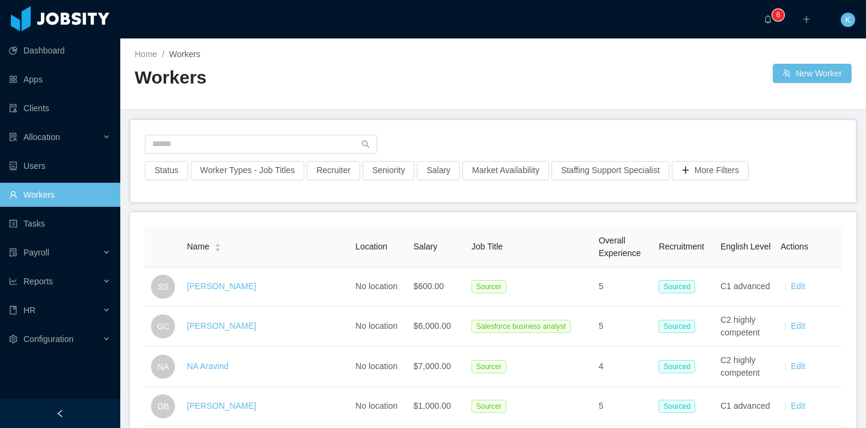 The image size is (866, 428). Describe the element at coordinates (812, 73) in the screenshot. I see `button: icon: usergroup-addNew Worker` at that location.